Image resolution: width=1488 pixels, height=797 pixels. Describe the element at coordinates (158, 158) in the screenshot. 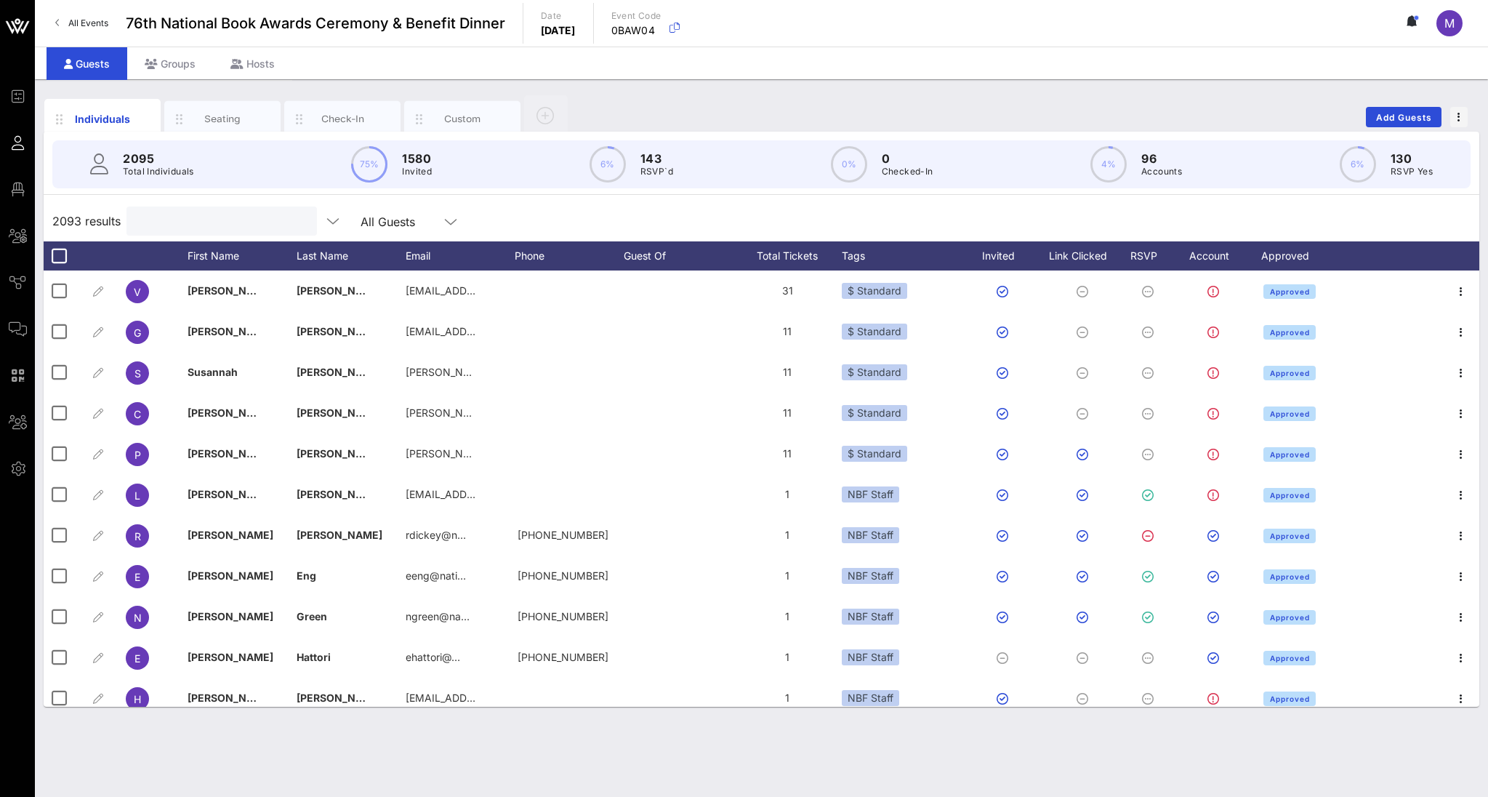

I see `p: 2095` at that location.